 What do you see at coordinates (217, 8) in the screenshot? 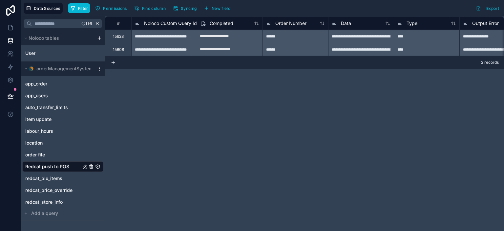
I see `button: New field` at bounding box center [217, 8].